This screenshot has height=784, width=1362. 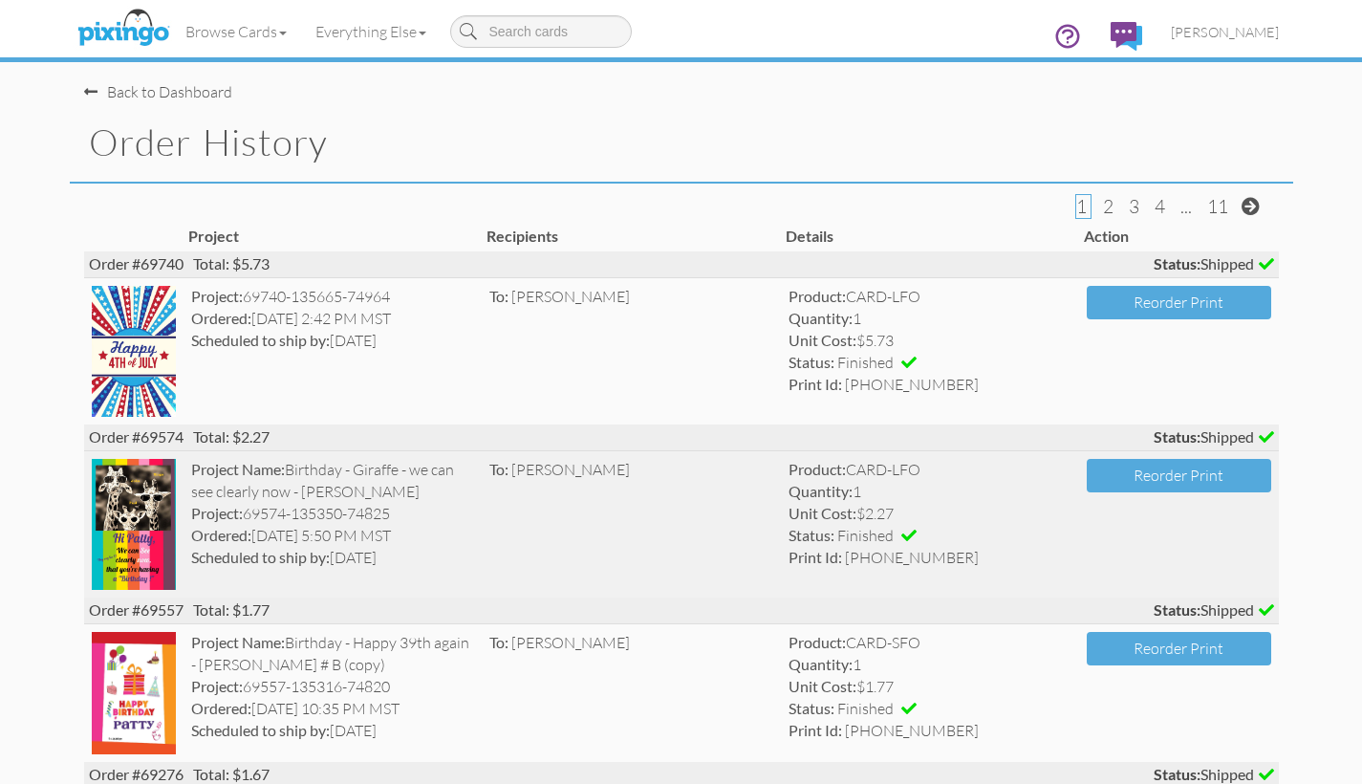 What do you see at coordinates (333, 236) in the screenshot?
I see `th: Project` at bounding box center [333, 236].